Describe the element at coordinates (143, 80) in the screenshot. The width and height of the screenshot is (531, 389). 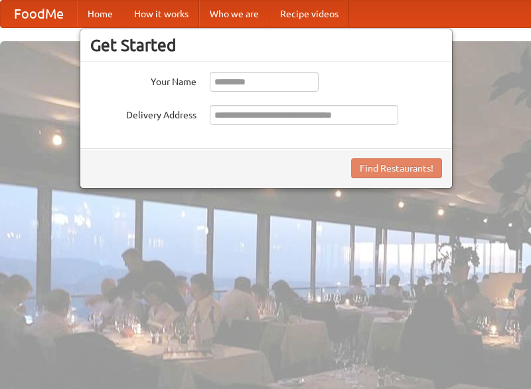
I see `label: Your Name` at that location.